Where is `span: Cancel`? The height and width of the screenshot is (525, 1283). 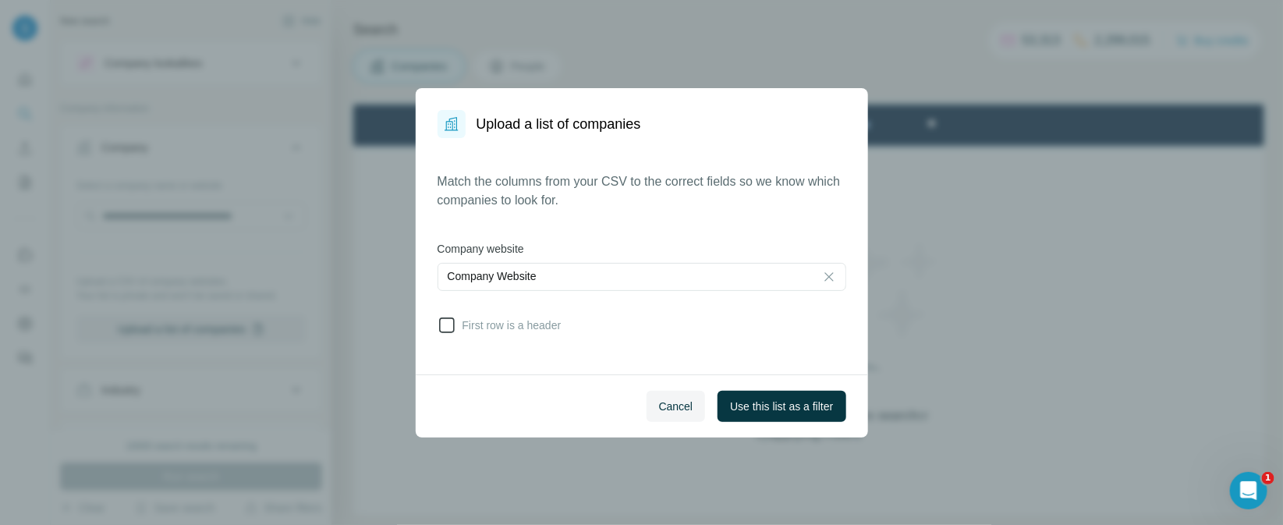
span: Cancel is located at coordinates (676, 406).